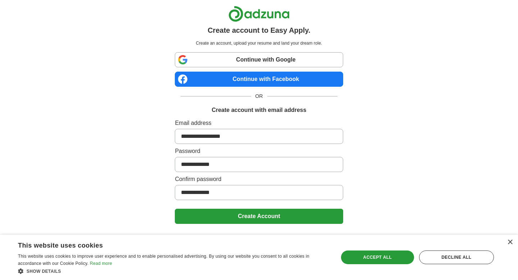 The image size is (518, 280). What do you see at coordinates (378, 257) in the screenshot?
I see `div: Accept all` at bounding box center [378, 257].